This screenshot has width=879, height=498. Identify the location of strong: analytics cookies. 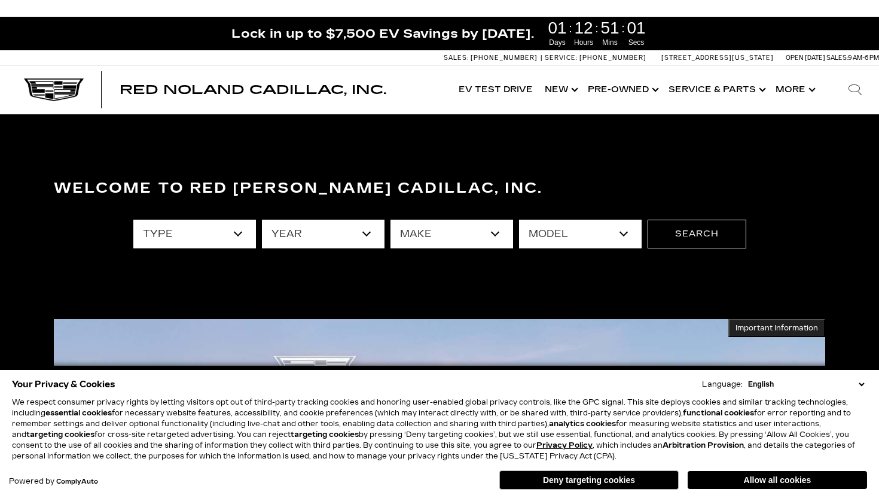
(583, 424).